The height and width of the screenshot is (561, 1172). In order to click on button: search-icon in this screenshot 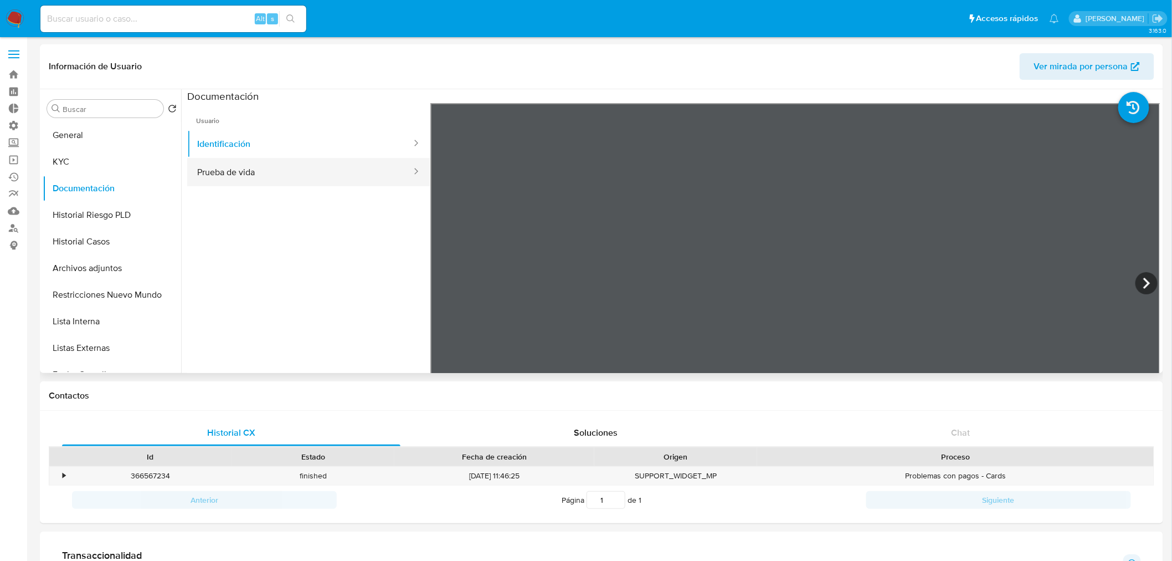, I will do `click(290, 19)`.